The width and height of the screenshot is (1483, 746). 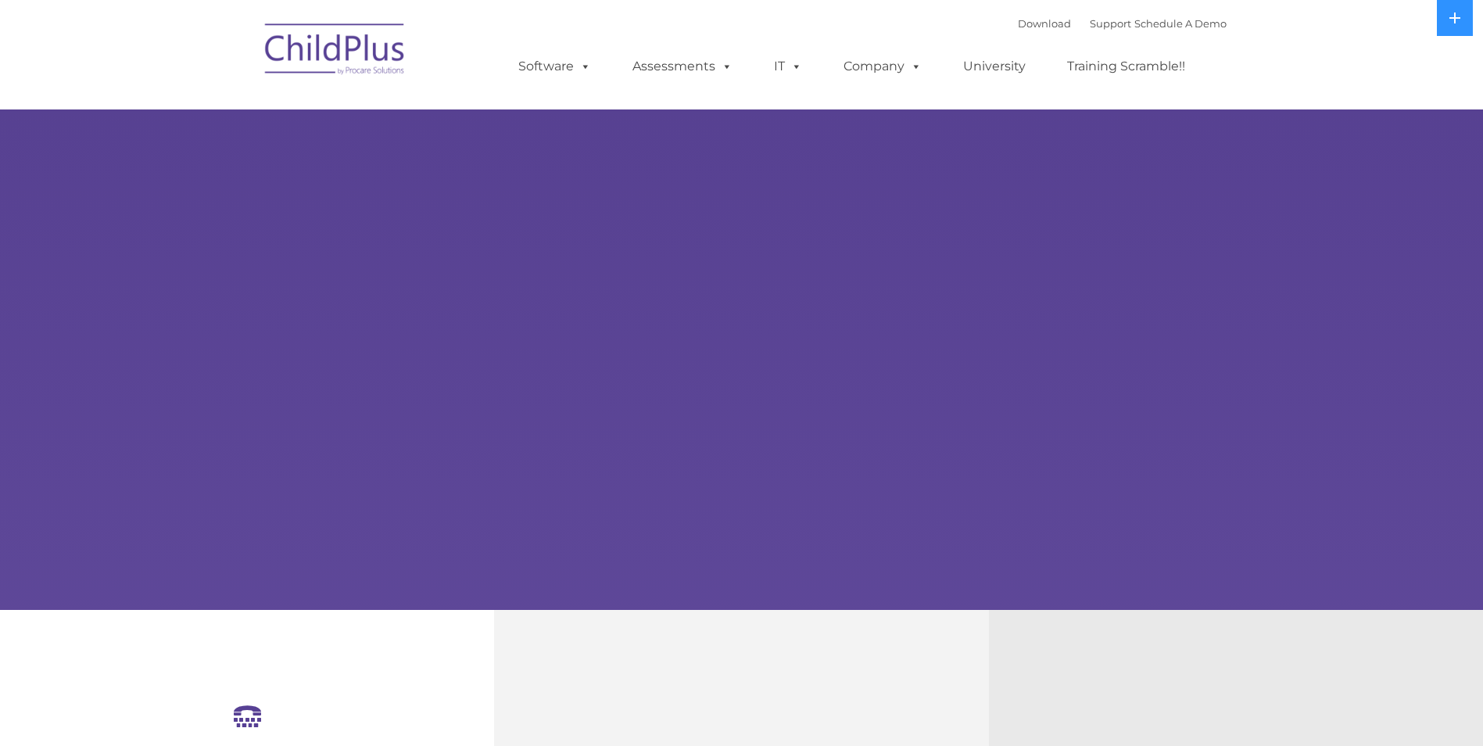 What do you see at coordinates (683, 66) in the screenshot?
I see `a: Assessments` at bounding box center [683, 66].